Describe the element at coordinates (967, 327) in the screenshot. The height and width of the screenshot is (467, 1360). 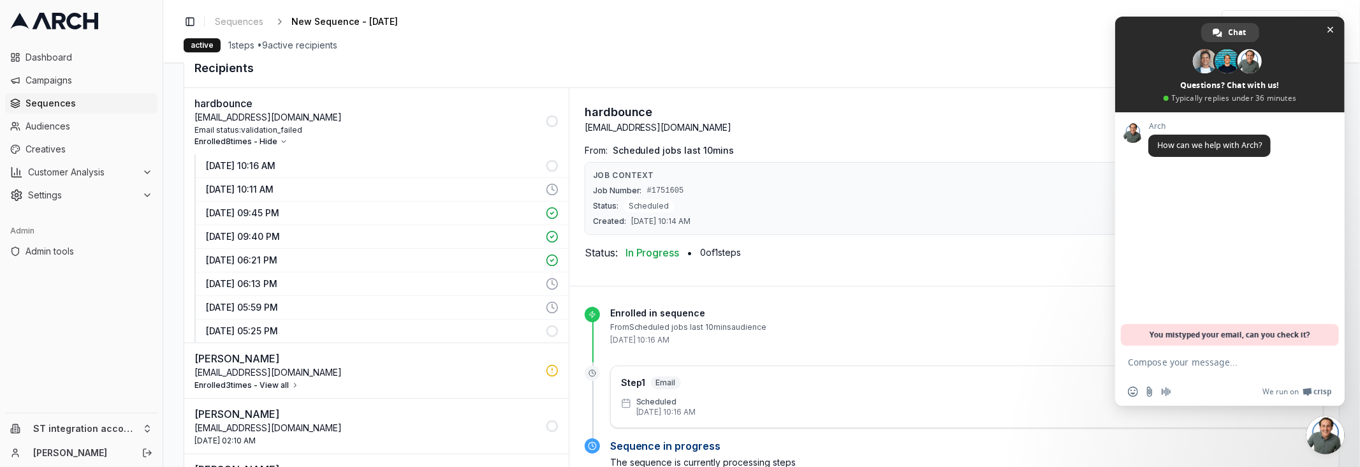
I see `p: From Scheduled jobs last 10mins audience` at that location.